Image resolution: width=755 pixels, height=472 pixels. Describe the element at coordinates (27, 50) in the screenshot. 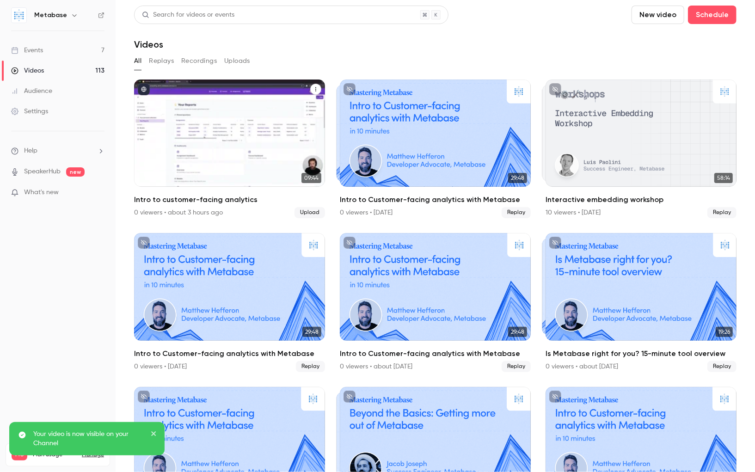

I see `div: Events` at that location.